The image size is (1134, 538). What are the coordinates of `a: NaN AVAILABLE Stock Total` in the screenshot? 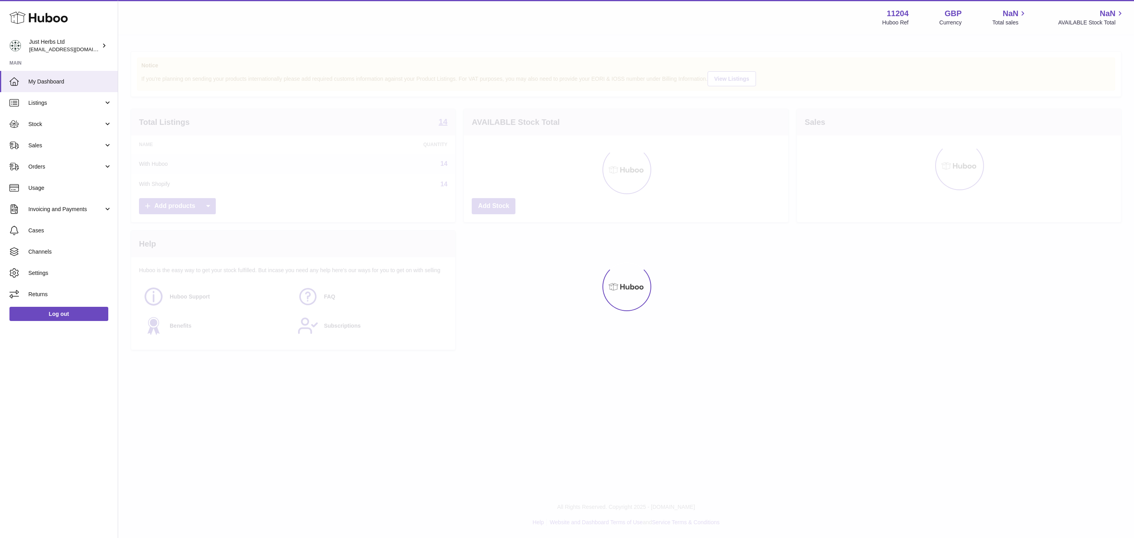 It's located at (1091, 17).